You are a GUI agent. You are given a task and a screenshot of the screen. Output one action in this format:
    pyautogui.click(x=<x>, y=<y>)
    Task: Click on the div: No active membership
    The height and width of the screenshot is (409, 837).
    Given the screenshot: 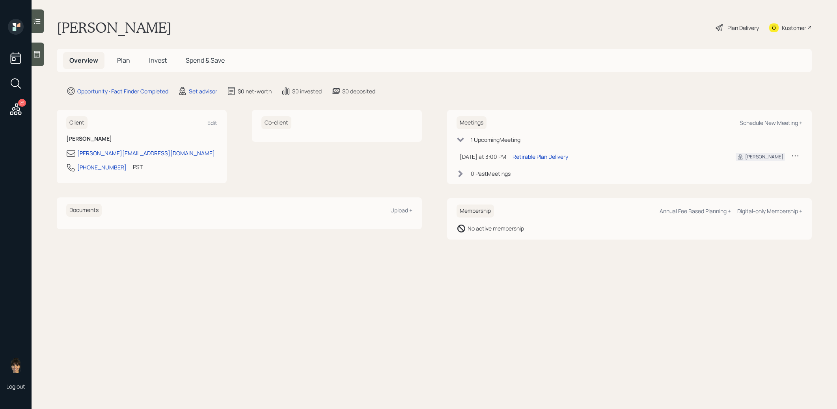 What is the action you would take?
    pyautogui.click(x=495, y=228)
    